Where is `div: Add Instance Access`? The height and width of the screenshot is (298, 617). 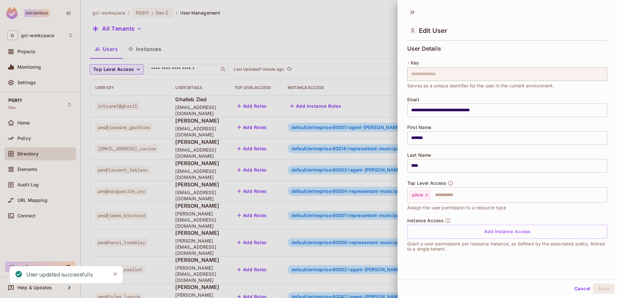
div: Add Instance Access is located at coordinates (508, 232).